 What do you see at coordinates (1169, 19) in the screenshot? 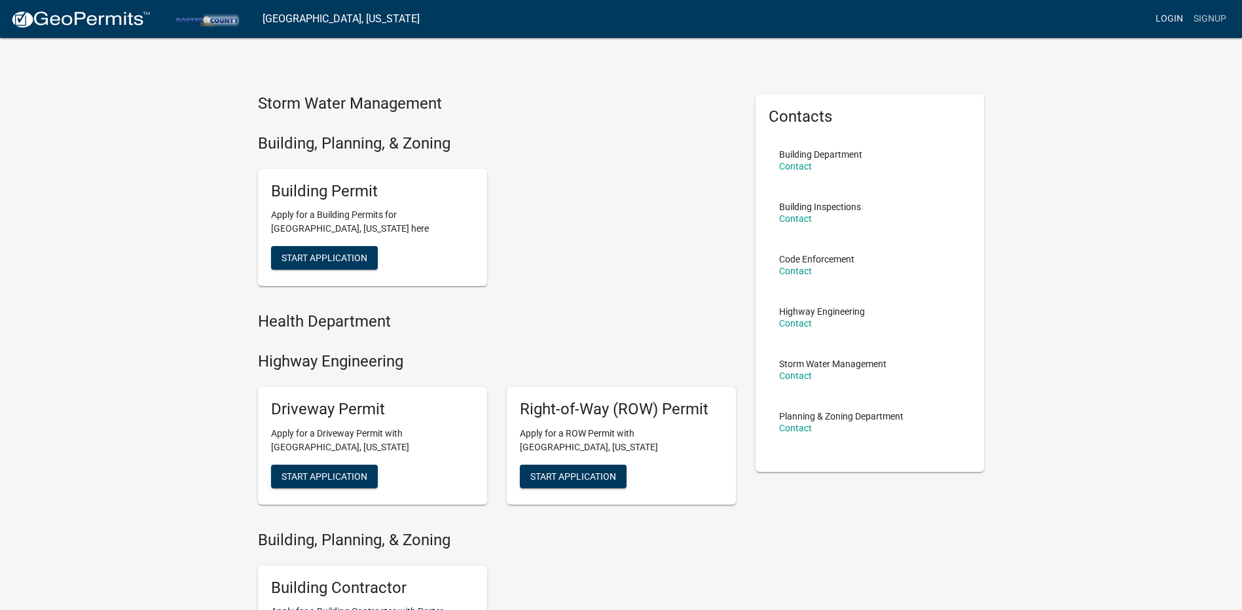
I see `a: Login` at bounding box center [1169, 19].